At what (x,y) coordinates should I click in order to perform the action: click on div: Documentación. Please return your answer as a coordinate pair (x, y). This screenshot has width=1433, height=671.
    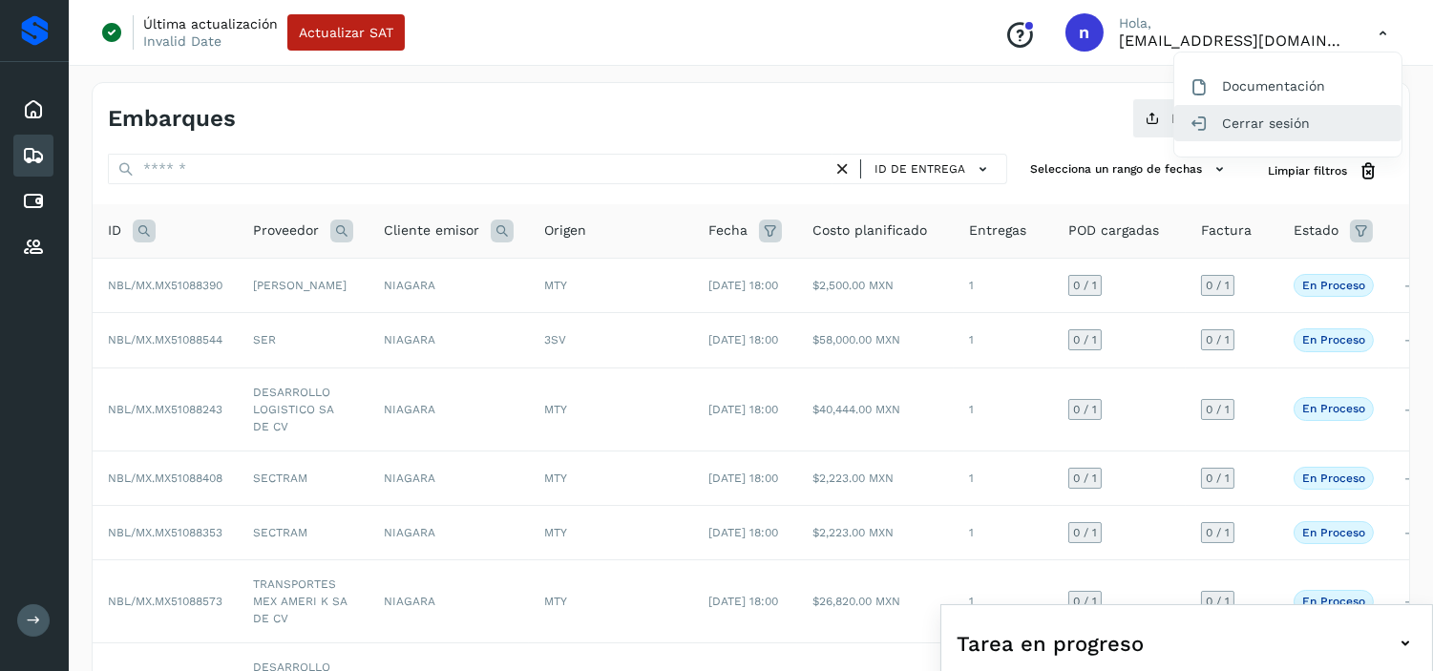
    Looking at the image, I should click on (1288, 86).